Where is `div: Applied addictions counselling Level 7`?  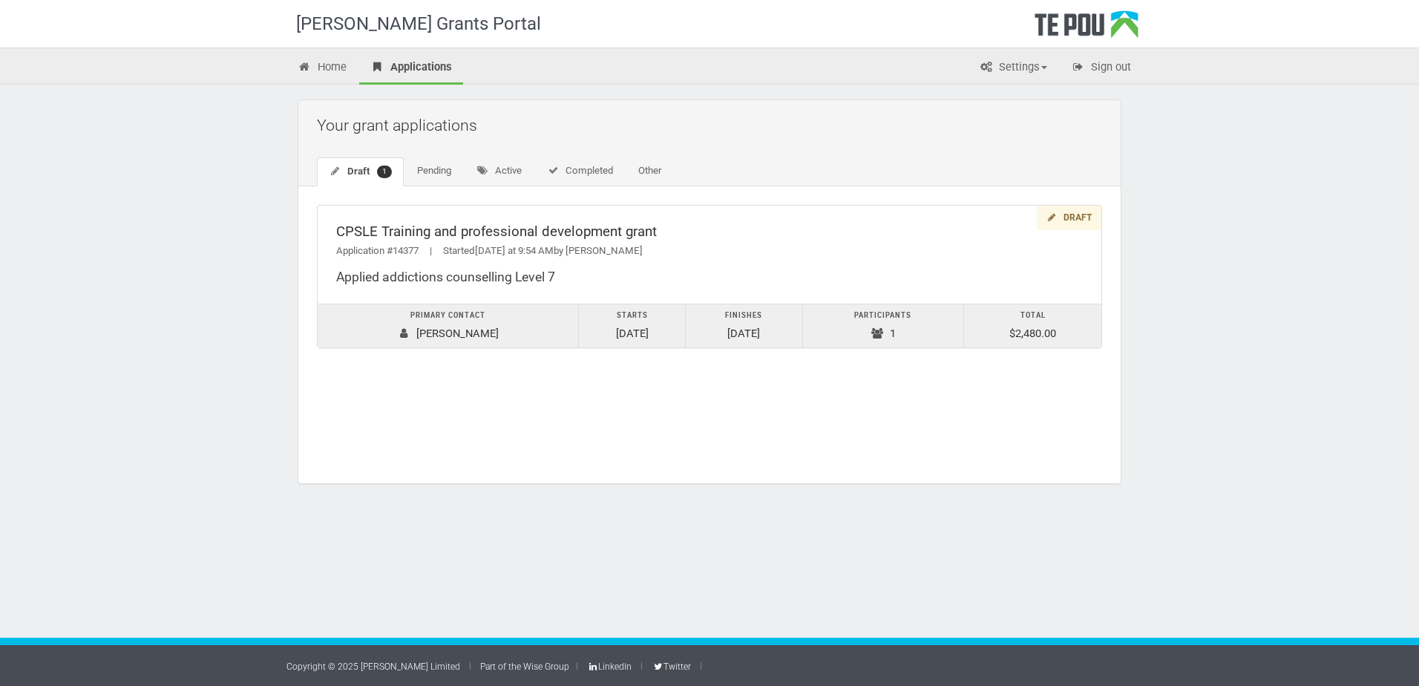
div: Applied addictions counselling Level 7 is located at coordinates (709, 277).